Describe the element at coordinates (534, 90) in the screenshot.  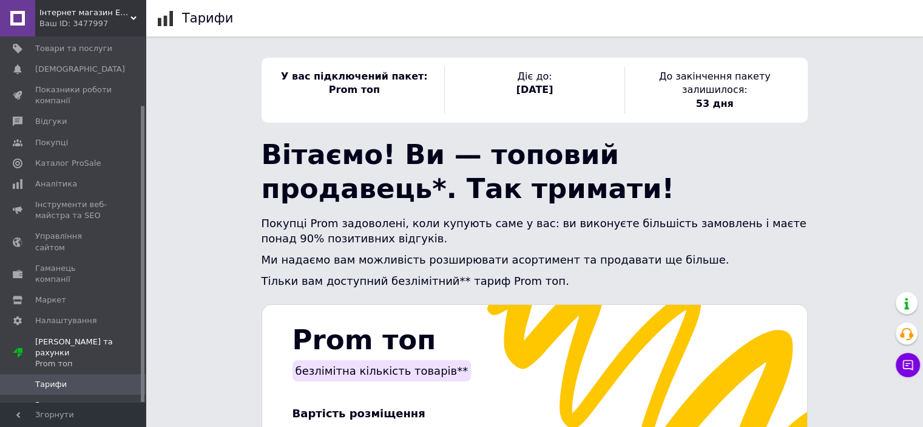
I see `div: Діє до:` at that location.